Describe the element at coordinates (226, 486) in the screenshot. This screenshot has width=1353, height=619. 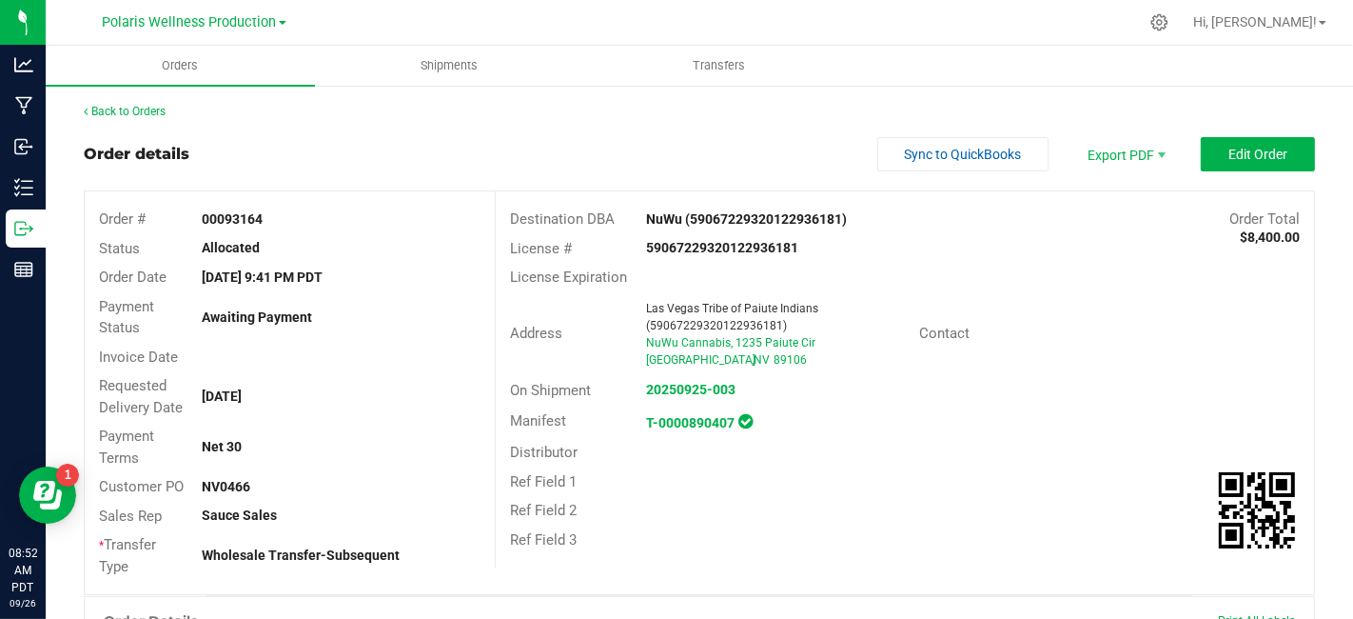
I see `strong: NV0466` at that location.